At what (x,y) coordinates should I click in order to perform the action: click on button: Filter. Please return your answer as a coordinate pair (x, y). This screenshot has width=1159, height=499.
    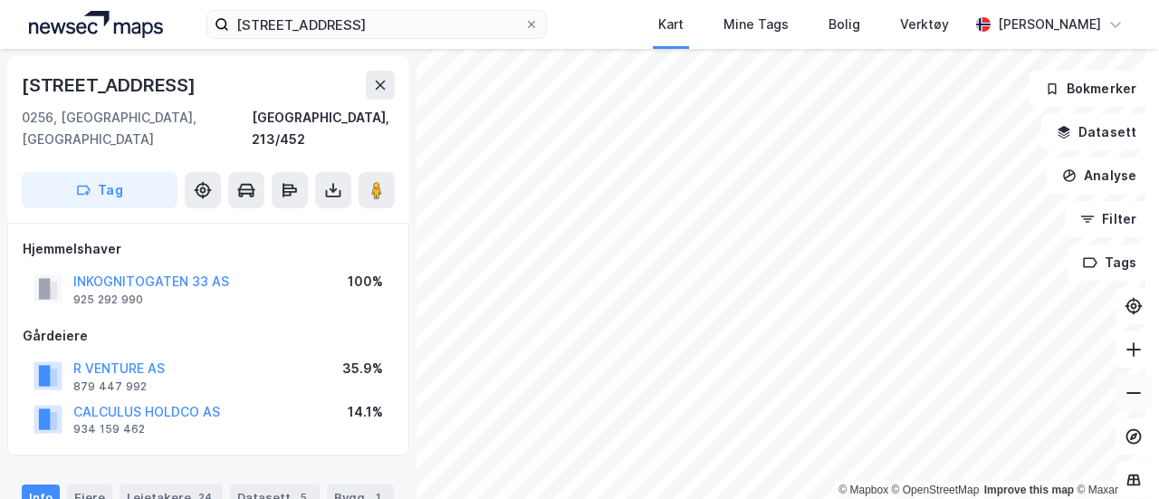
    Looking at the image, I should click on (1108, 219).